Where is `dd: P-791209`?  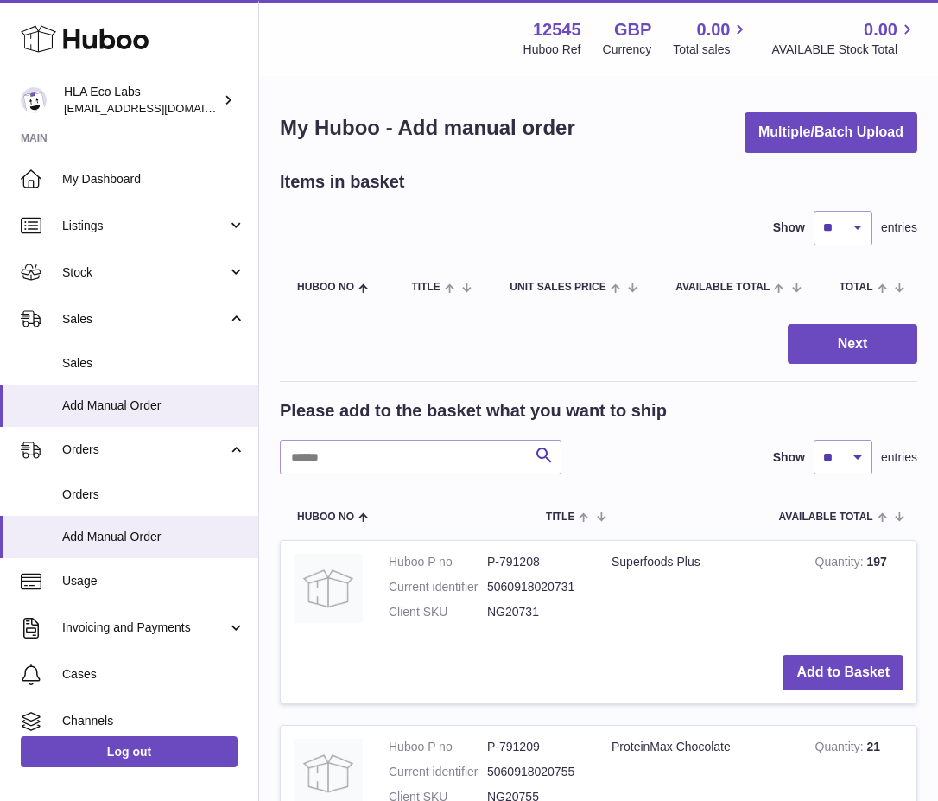
dd: P-791209 is located at coordinates (536, 746).